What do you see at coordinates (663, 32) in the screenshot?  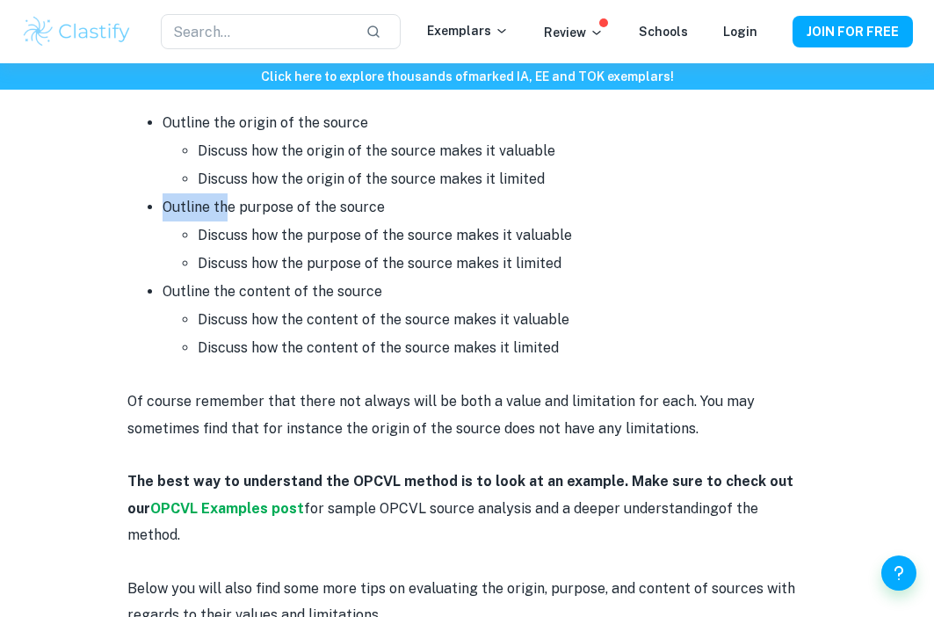 I see `a: Schools` at bounding box center [663, 32].